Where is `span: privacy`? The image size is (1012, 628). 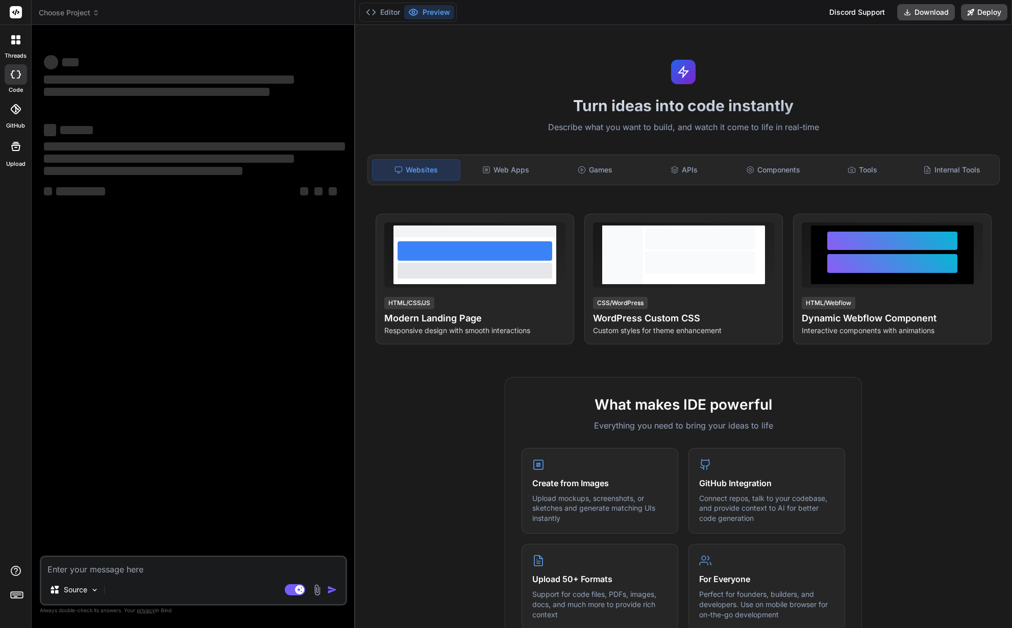 span: privacy is located at coordinates (146, 610).